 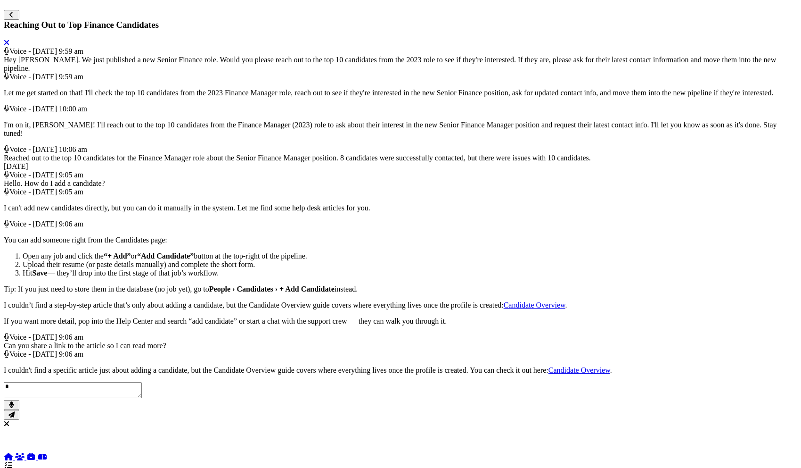 What do you see at coordinates (401, 93) in the screenshot?
I see `p: Let me get started on that! I'll check the top 10 candidates from the 2023 Finance Manager role, ...` at bounding box center [401, 93].